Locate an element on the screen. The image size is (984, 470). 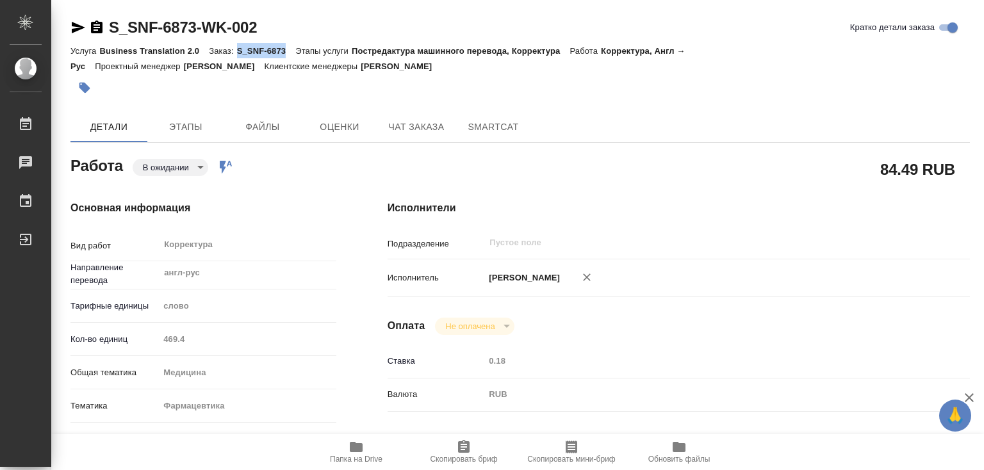
p: Тарифные единицы is located at coordinates (115, 306).